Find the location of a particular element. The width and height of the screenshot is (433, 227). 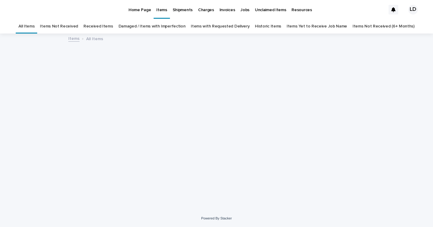

a: Items Not Received (6+ Months) is located at coordinates (383, 26).